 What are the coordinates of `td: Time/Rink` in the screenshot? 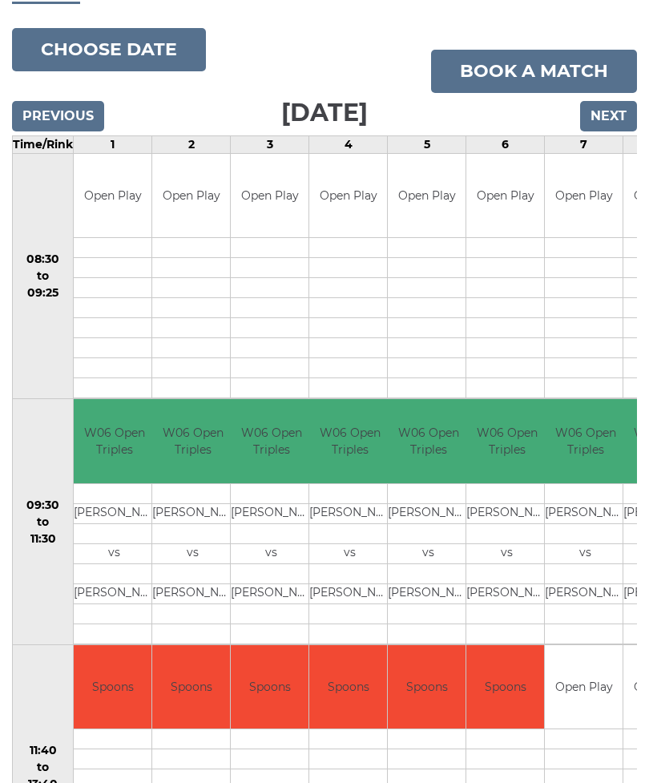 It's located at (43, 144).